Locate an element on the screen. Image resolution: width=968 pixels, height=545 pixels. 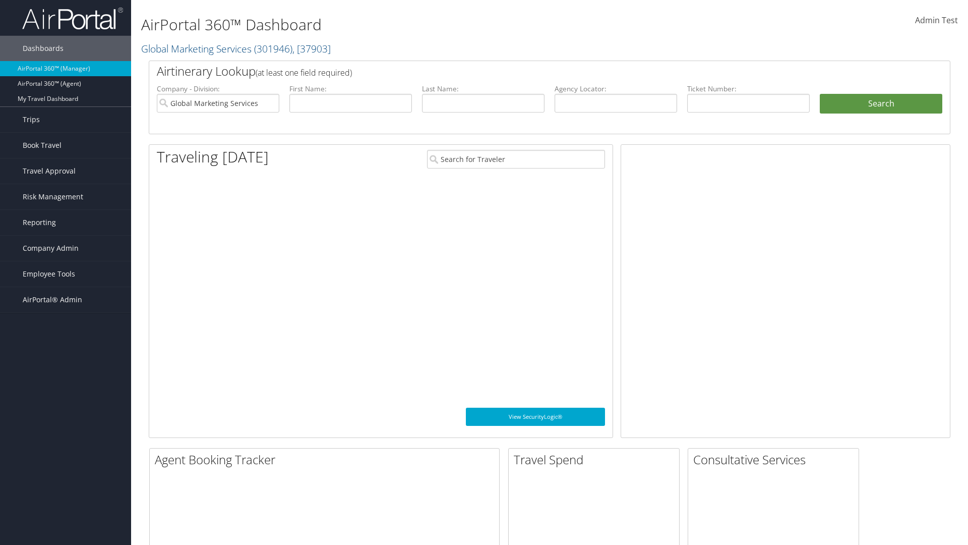
input: Search for Traveler is located at coordinates (516, 159).